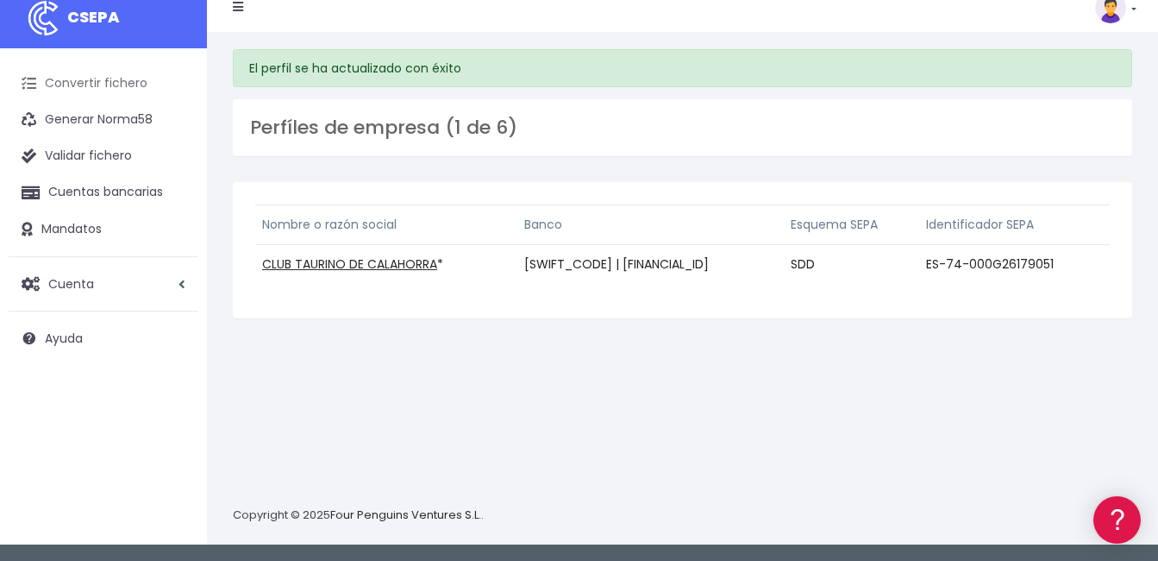 This screenshot has height=561, width=1158. Describe the element at coordinates (173, 160) in the screenshot. I see `a: Información general` at that location.